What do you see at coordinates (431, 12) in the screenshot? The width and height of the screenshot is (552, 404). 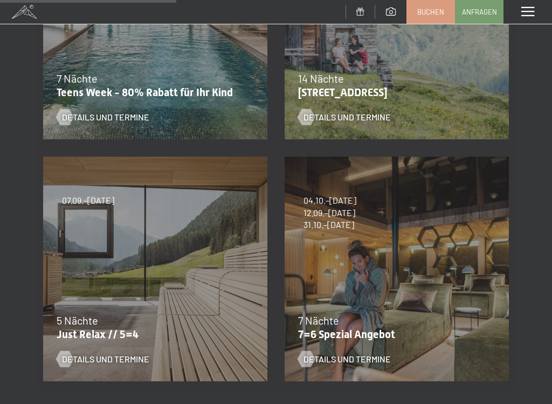 I see `span: Buchen` at bounding box center [431, 12].